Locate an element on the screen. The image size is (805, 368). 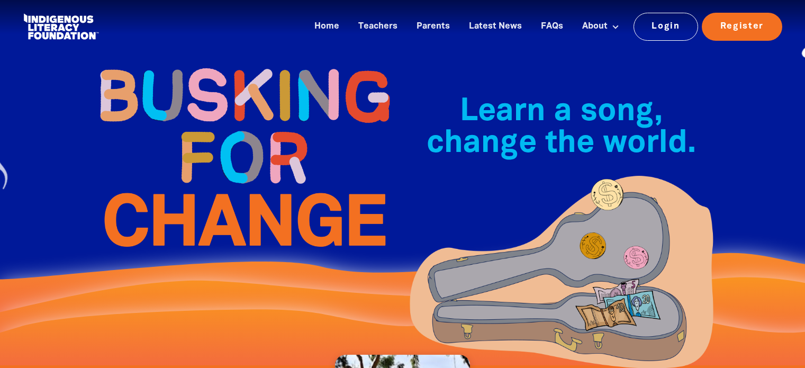
a: Teachers is located at coordinates (378, 26).